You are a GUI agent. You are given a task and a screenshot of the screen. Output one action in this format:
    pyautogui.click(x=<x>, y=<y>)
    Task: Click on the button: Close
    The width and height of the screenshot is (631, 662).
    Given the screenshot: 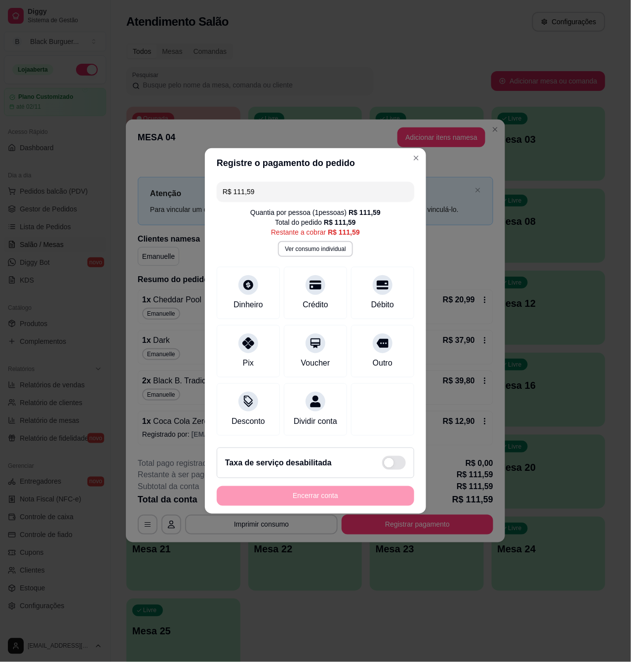 What is the action you would take?
    pyautogui.click(x=416, y=158)
    